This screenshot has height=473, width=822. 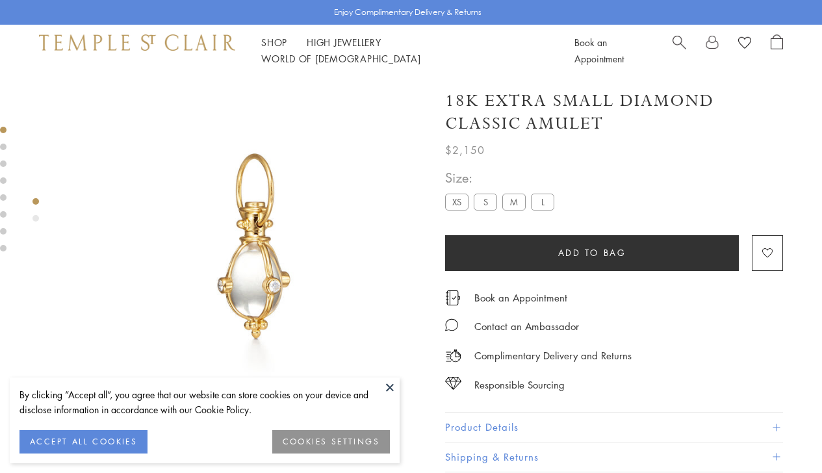 What do you see at coordinates (553, 355) in the screenshot?
I see `p: Complimentary Delivery and Returns` at bounding box center [553, 355].